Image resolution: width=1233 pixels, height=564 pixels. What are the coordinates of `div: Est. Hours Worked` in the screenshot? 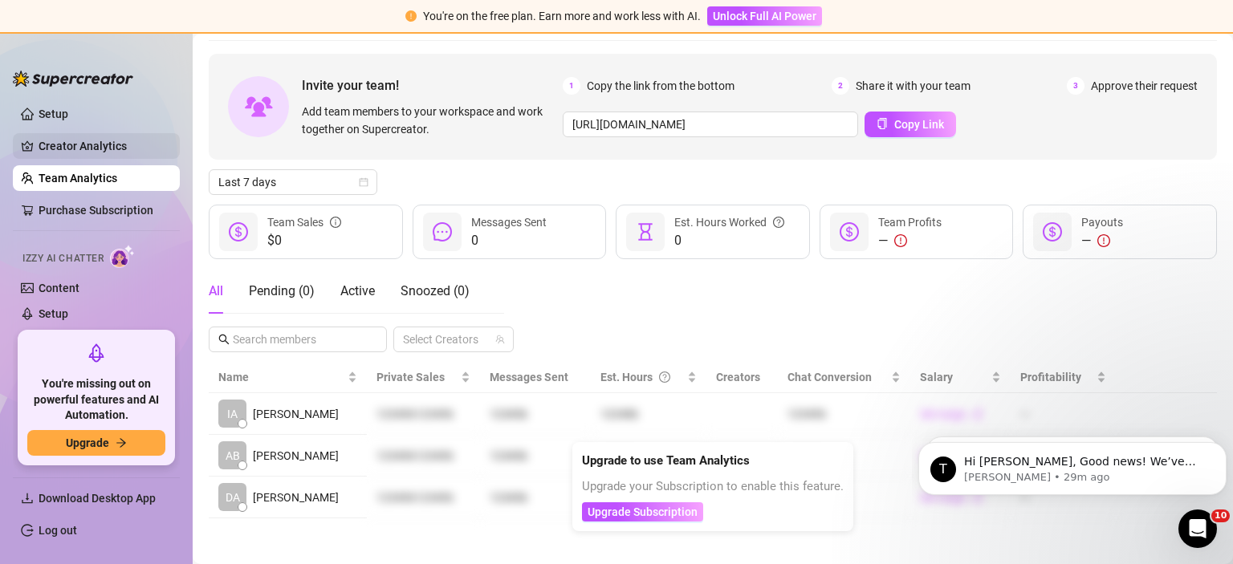 It's located at (729, 222).